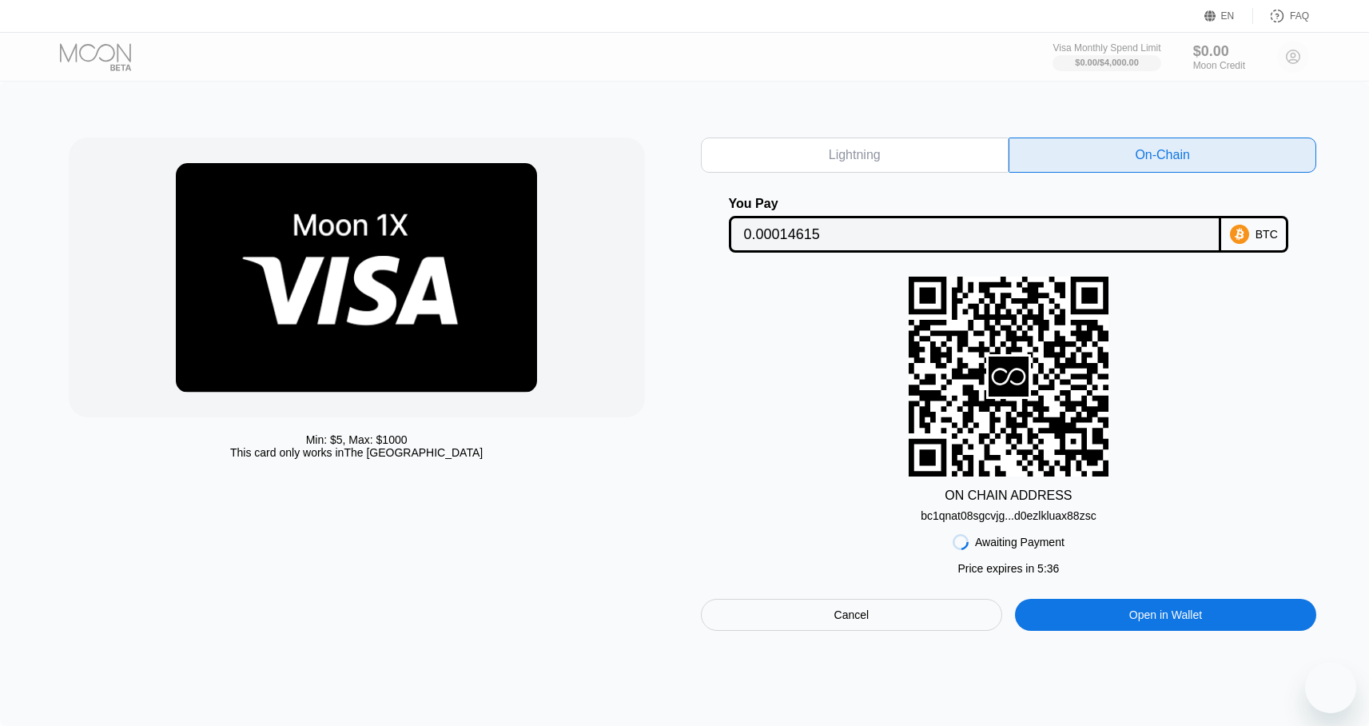  Describe the element at coordinates (975, 204) in the screenshot. I see `div: You Pay` at that location.